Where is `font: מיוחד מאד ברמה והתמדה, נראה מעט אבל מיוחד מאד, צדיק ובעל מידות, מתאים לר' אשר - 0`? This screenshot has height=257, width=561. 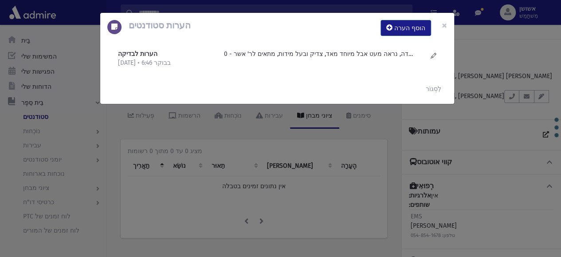 font: מיוחד מאד ברמה והתמדה, נראה מעט אבל מיוחד מאד, צדיק ובעל מידות, מתאים לר' אשר - 0 is located at coordinates (347, 54).